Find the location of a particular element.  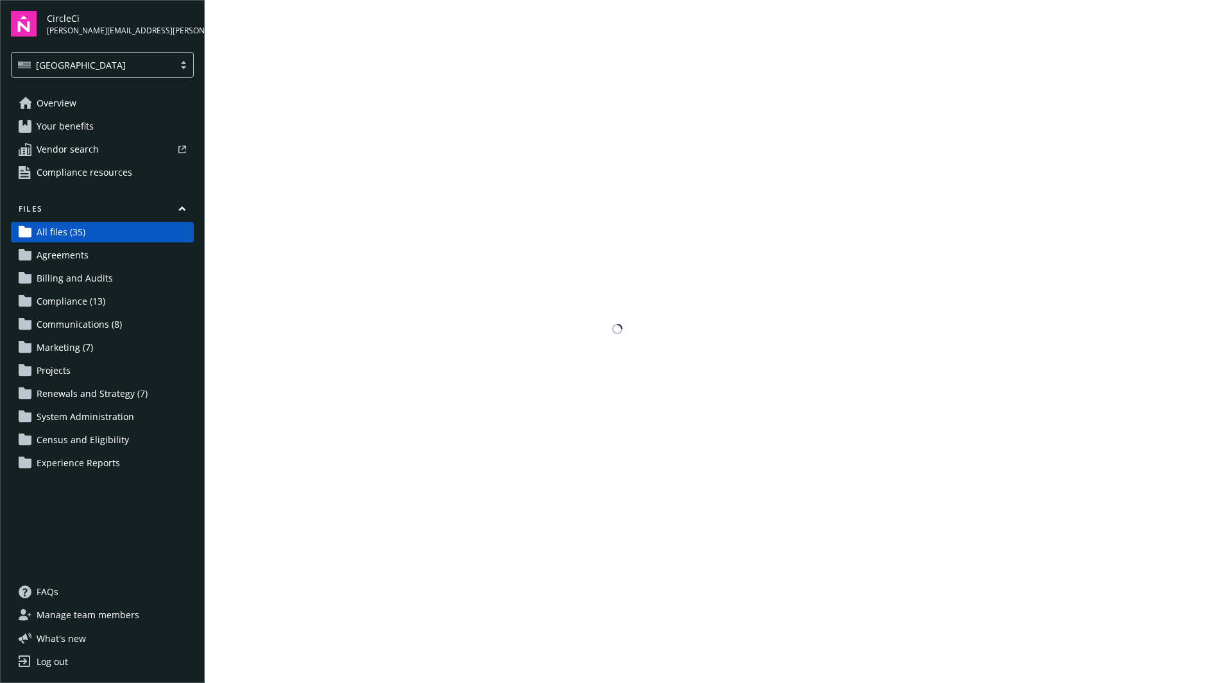

a: All files (35) is located at coordinates (102, 232).